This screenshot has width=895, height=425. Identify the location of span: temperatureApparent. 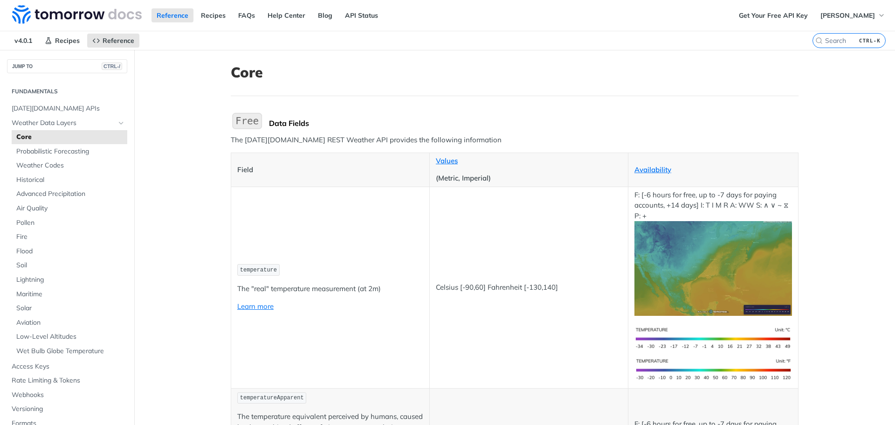
(272, 398).